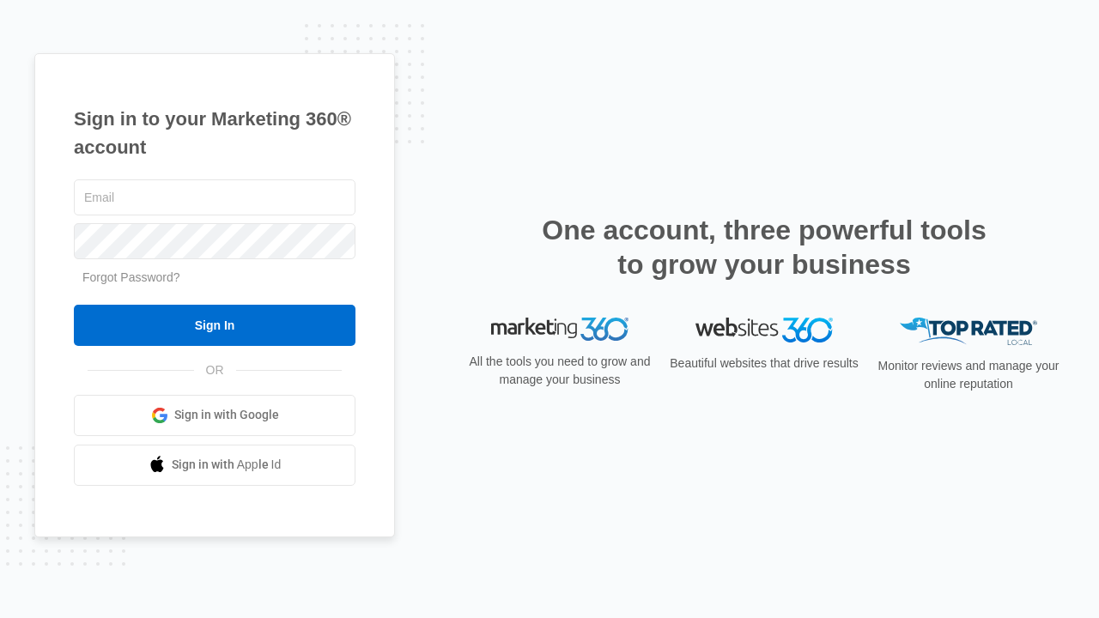 Image resolution: width=1099 pixels, height=618 pixels. Describe the element at coordinates (560, 330) in the screenshot. I see `img: Marketing 360` at that location.